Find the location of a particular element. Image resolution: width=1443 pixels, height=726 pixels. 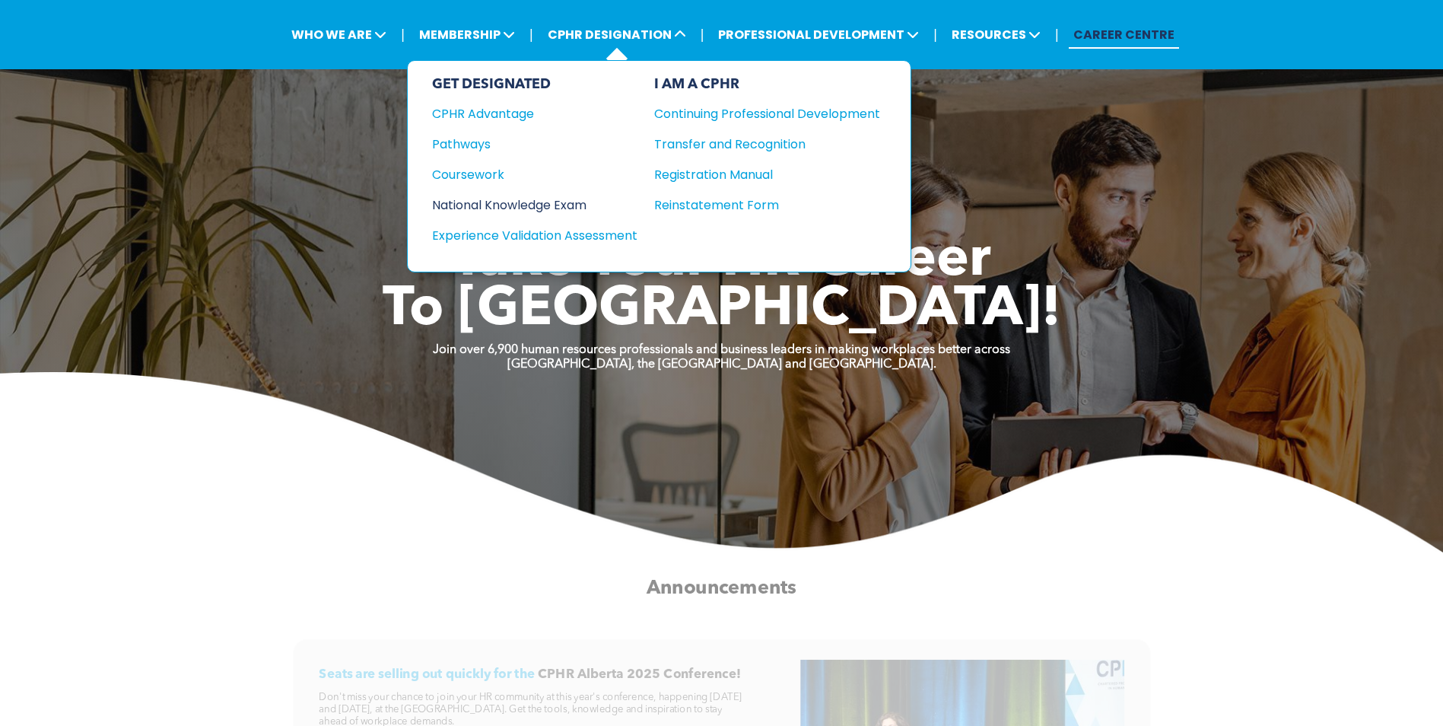

div: Experience Validation Assessment is located at coordinates (524, 235).